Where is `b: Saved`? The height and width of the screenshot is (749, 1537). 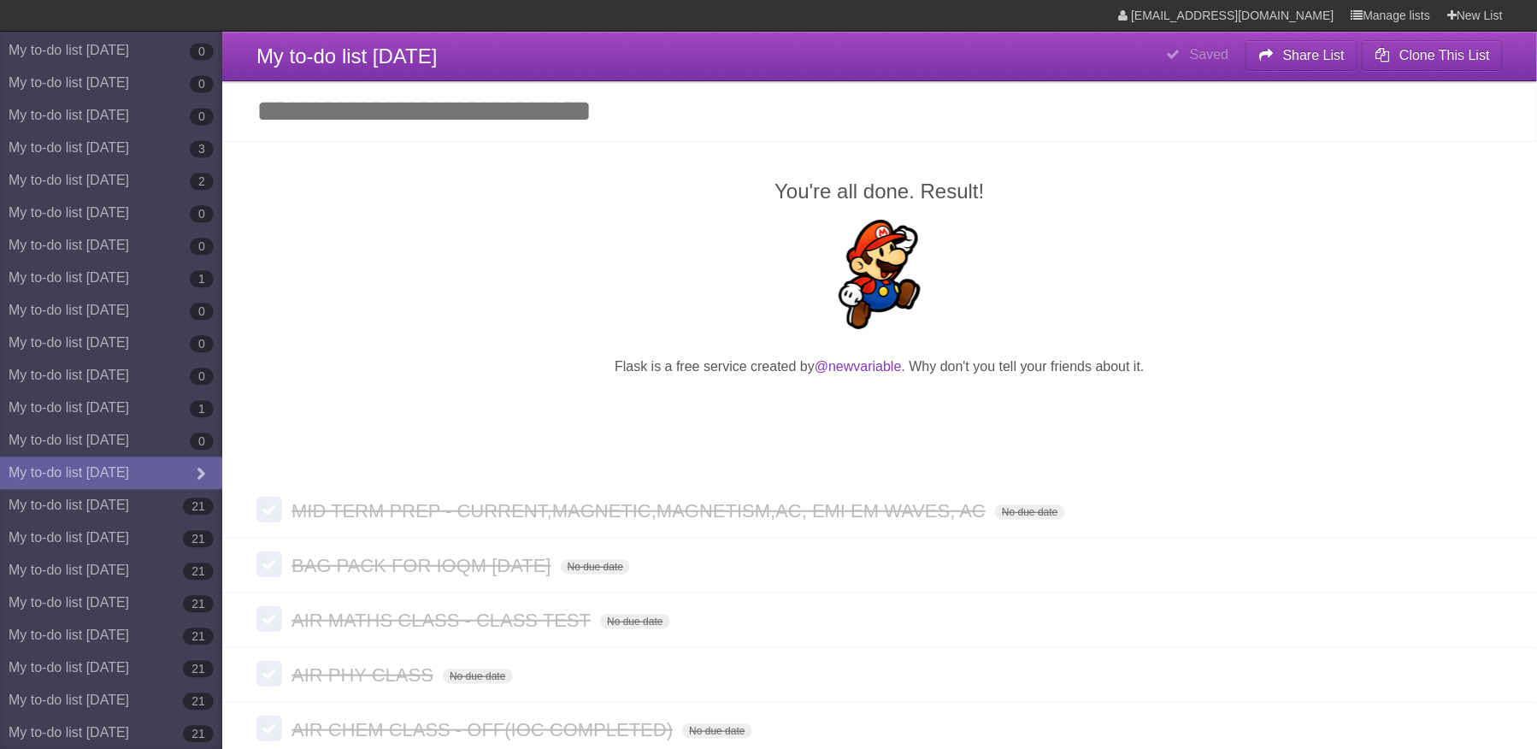
b: Saved is located at coordinates (1209, 54).